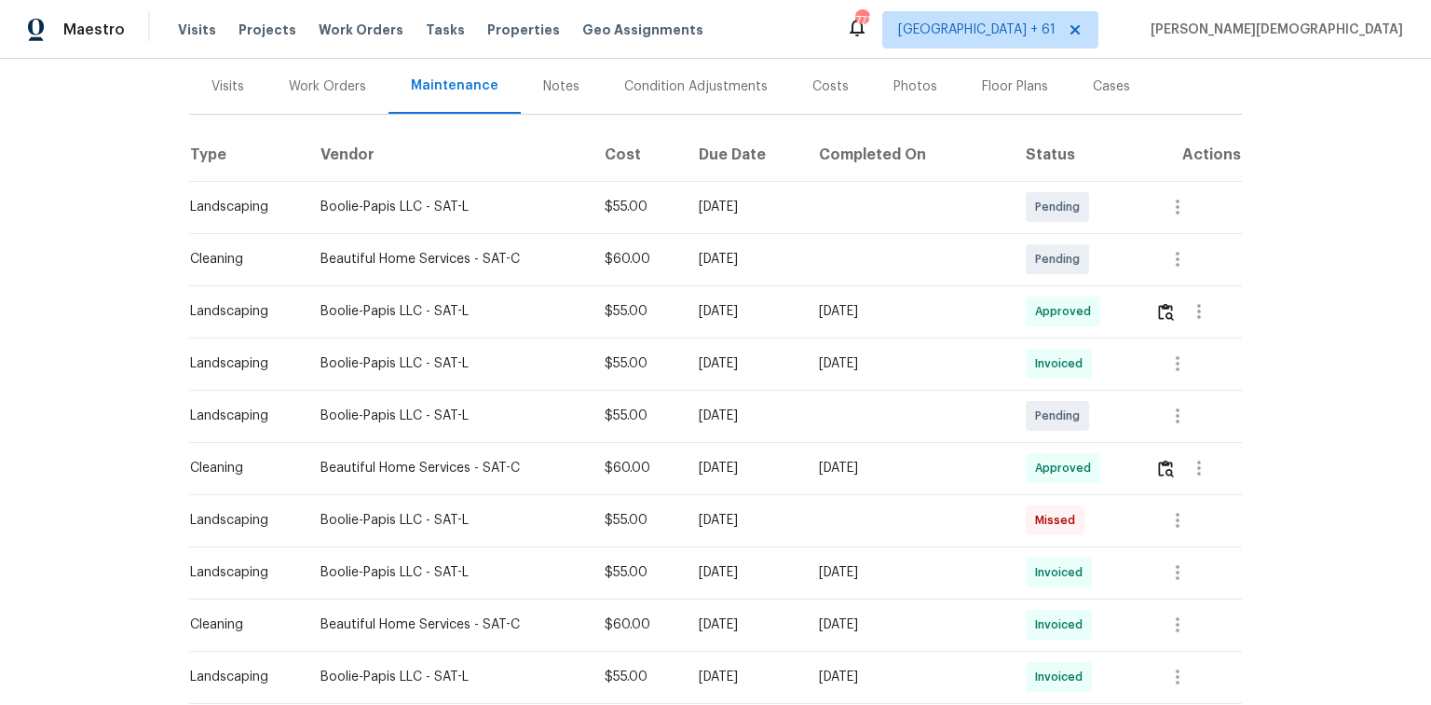 Image resolution: width=1431 pixels, height=705 pixels. What do you see at coordinates (361, 30) in the screenshot?
I see `span: Work Orders` at bounding box center [361, 30].